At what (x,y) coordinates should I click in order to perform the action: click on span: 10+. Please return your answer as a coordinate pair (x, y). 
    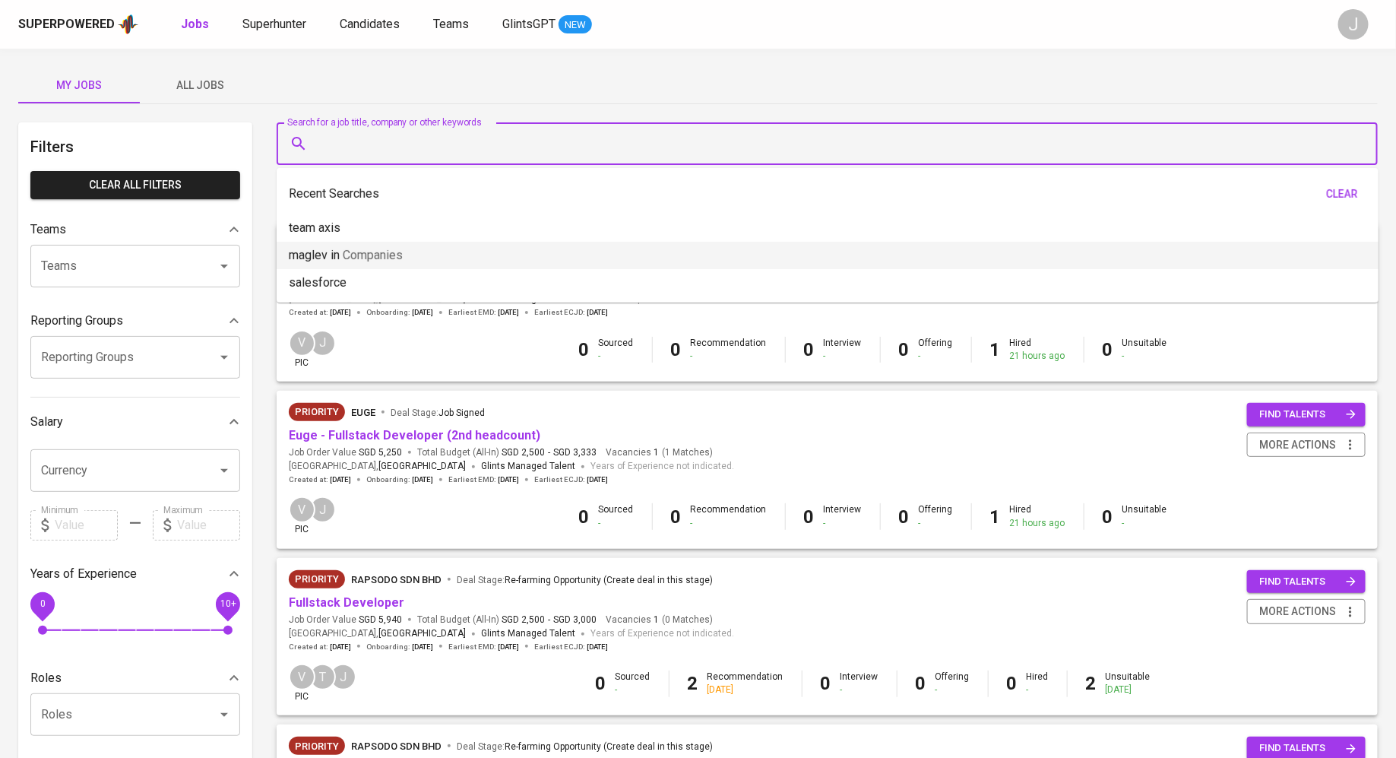
    Looking at the image, I should click on (227, 604).